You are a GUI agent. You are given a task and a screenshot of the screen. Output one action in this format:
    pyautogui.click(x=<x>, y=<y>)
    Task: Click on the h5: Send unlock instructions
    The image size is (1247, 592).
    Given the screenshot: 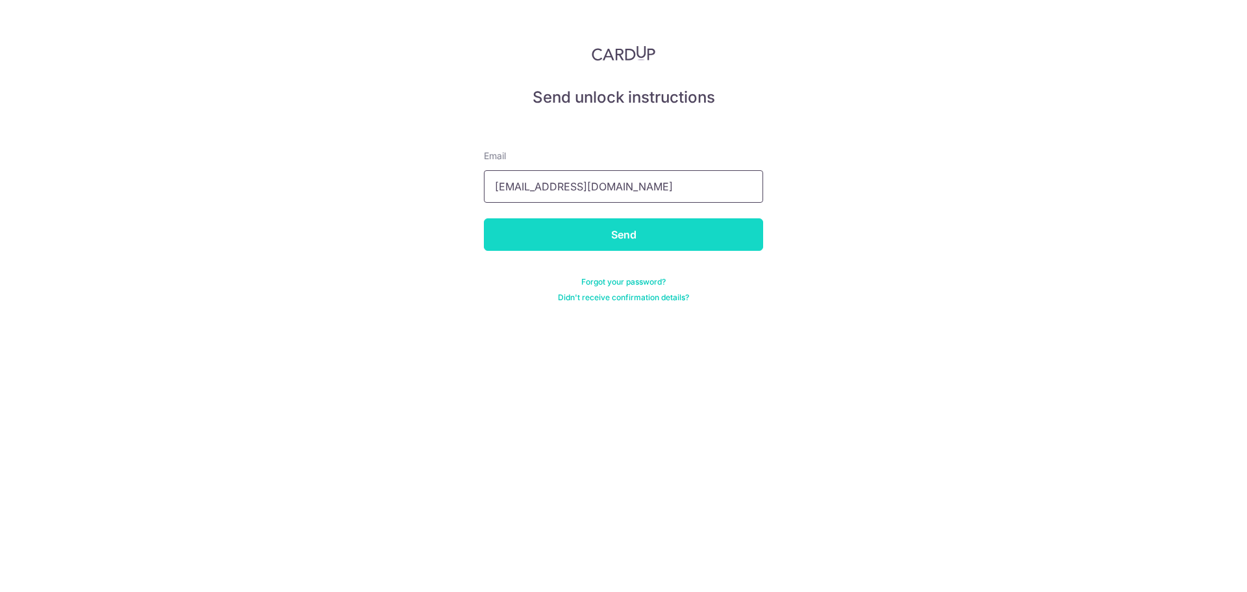 What is the action you would take?
    pyautogui.click(x=624, y=97)
    